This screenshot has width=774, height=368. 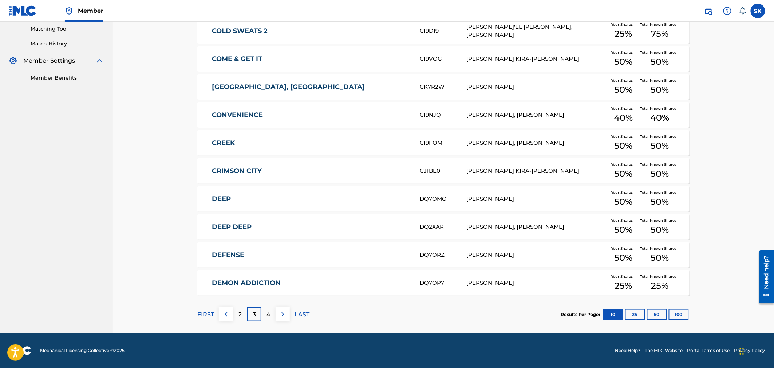 What do you see at coordinates (660, 34) in the screenshot?
I see `span: 75 %` at bounding box center [660, 34].